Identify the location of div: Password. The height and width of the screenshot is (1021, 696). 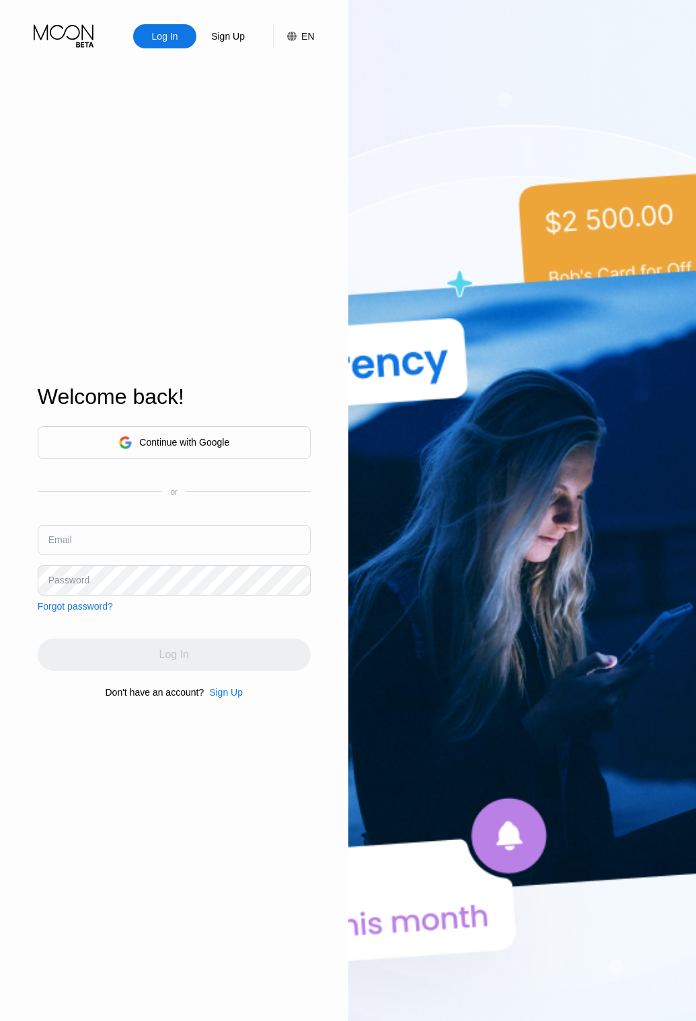
(69, 580).